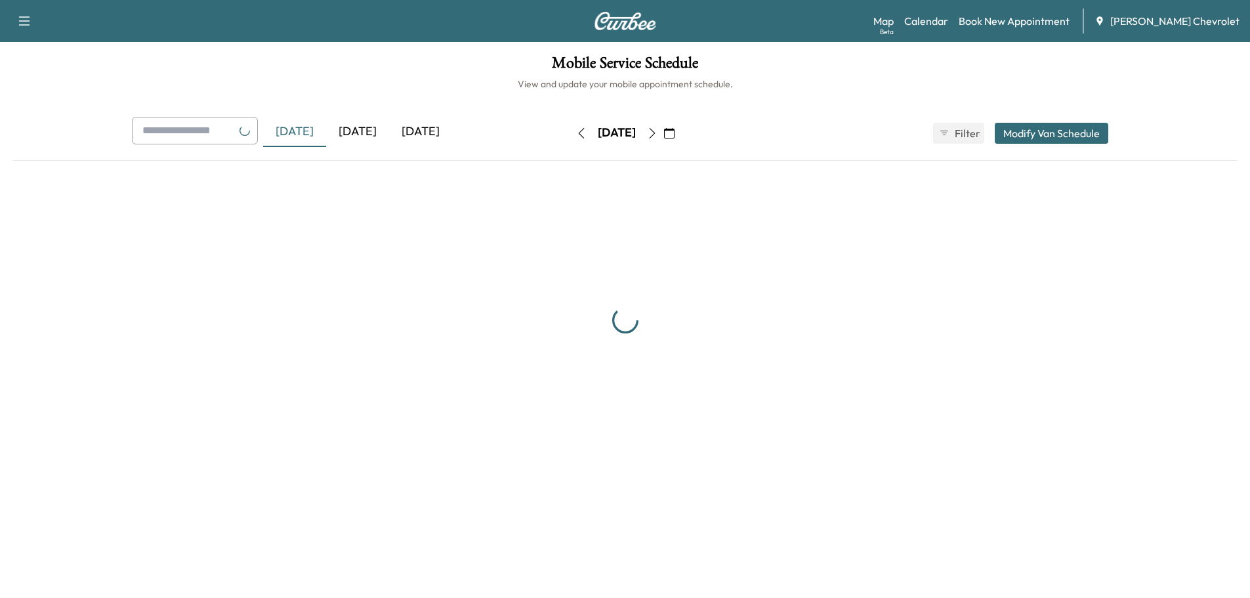 The width and height of the screenshot is (1250, 598). What do you see at coordinates (1013, 21) in the screenshot?
I see `a: Book New Appointment` at bounding box center [1013, 21].